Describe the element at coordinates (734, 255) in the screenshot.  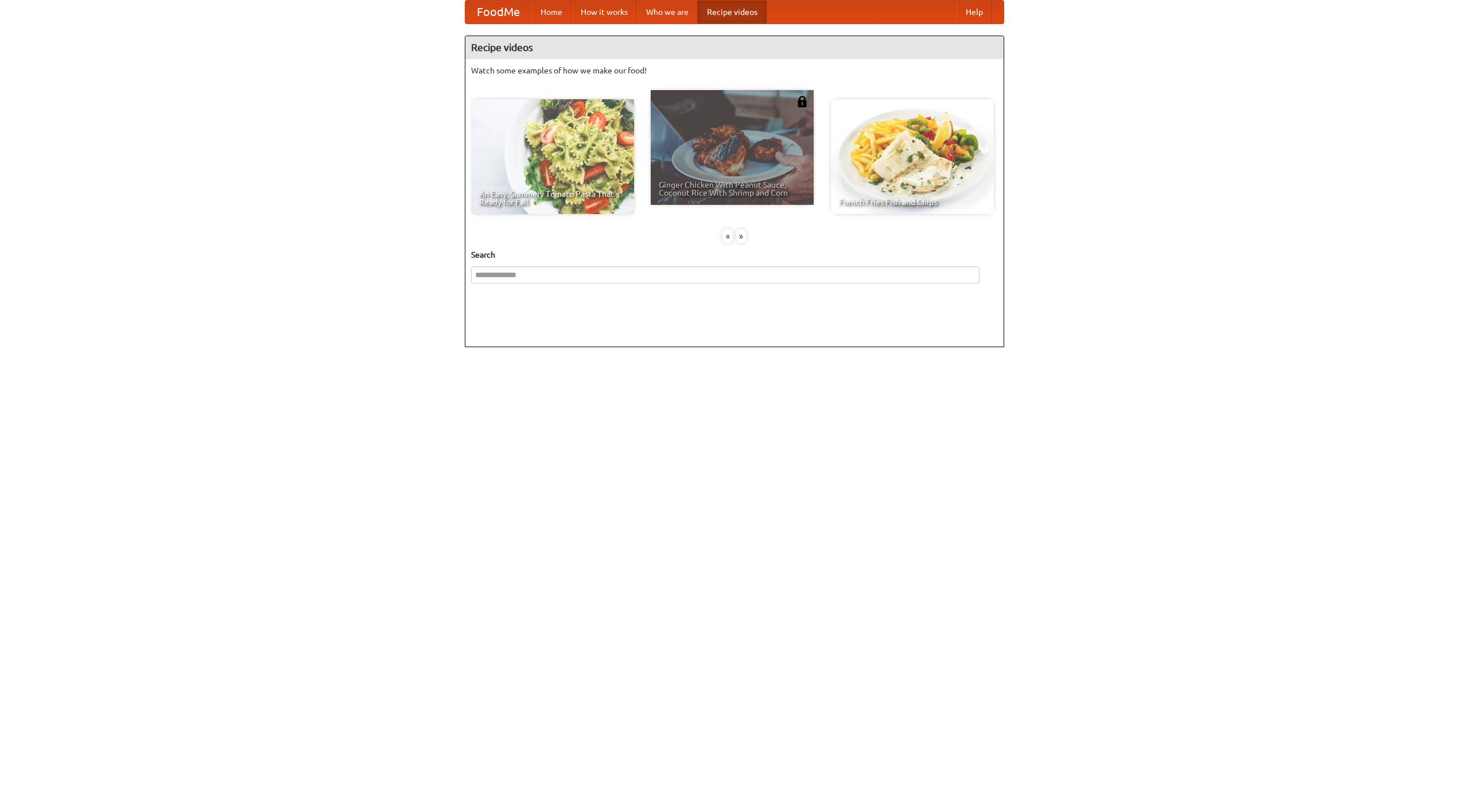
I see `h5: Search` at that location.